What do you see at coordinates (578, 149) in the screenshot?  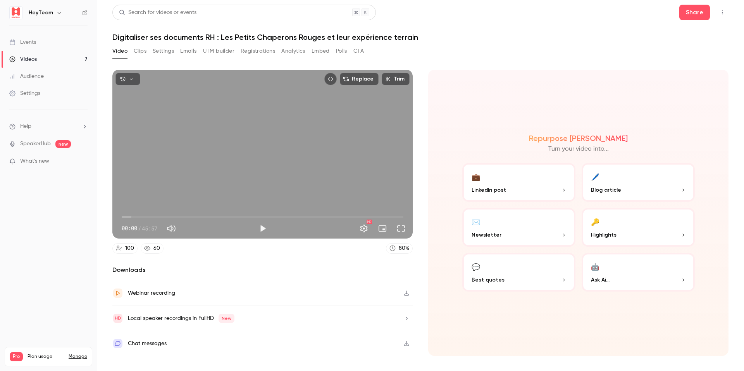 I see `p: Turn your video into...` at bounding box center [578, 149].